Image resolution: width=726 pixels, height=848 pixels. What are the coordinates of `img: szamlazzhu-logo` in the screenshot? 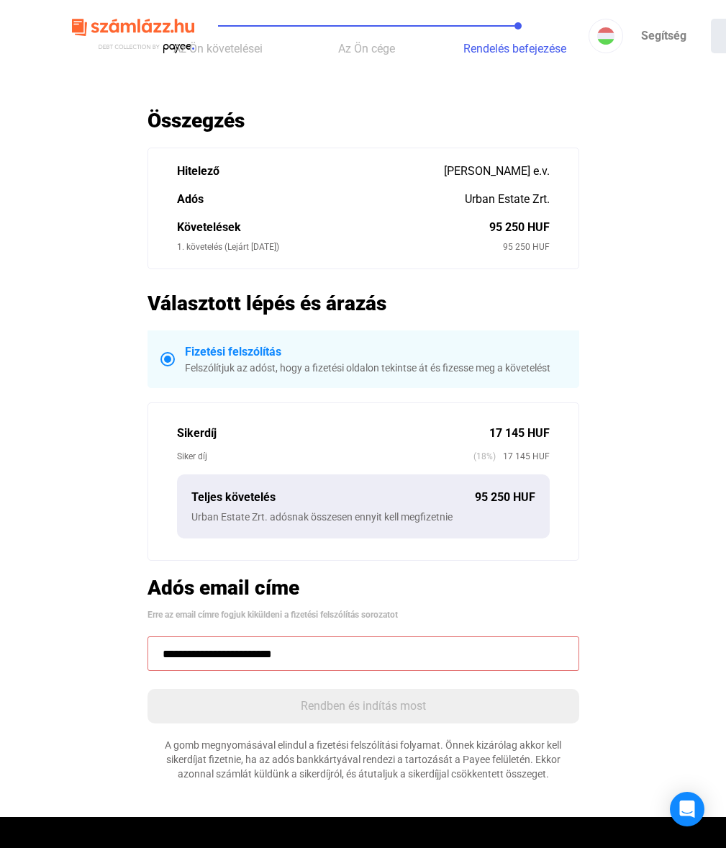 It's located at (133, 36).